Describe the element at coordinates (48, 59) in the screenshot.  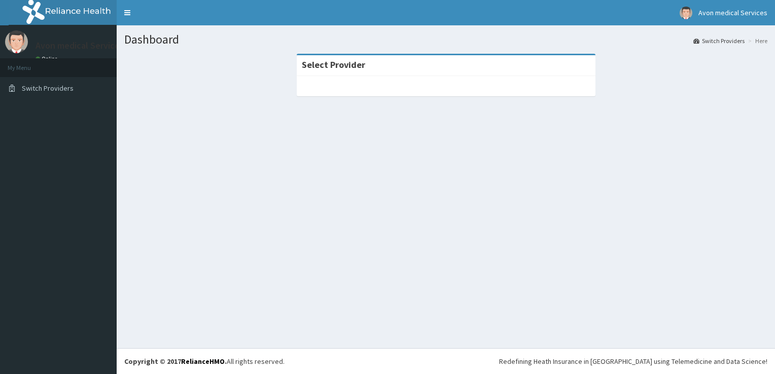
I see `a: Online` at that location.